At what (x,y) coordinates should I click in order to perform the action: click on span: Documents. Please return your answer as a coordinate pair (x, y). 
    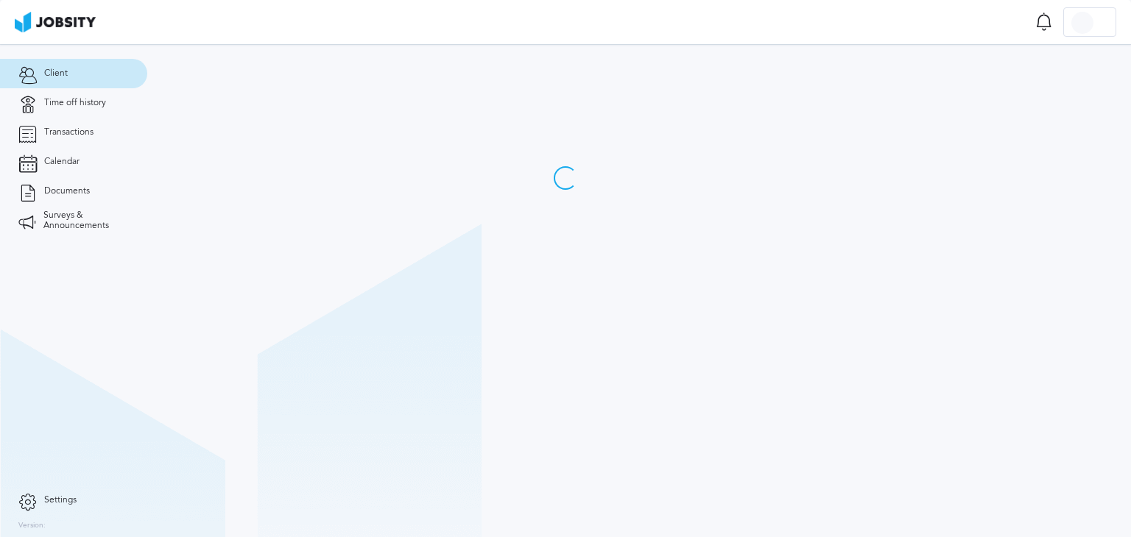
    Looking at the image, I should click on (67, 191).